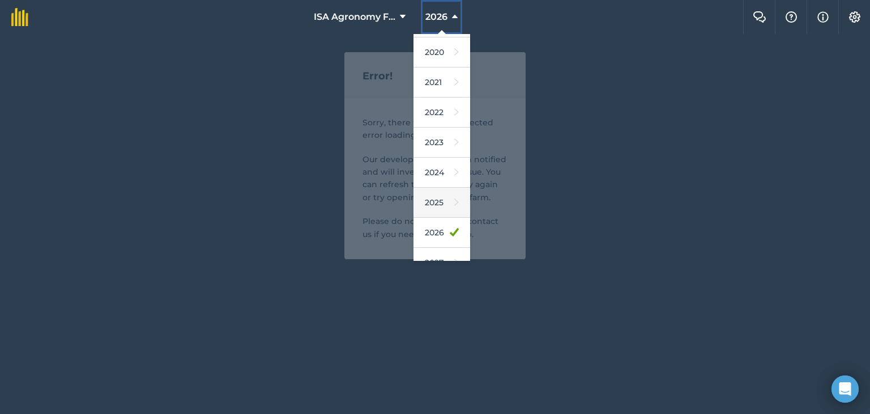 Image resolution: width=870 pixels, height=414 pixels. What do you see at coordinates (442, 52) in the screenshot?
I see `a: 2020` at bounding box center [442, 52].